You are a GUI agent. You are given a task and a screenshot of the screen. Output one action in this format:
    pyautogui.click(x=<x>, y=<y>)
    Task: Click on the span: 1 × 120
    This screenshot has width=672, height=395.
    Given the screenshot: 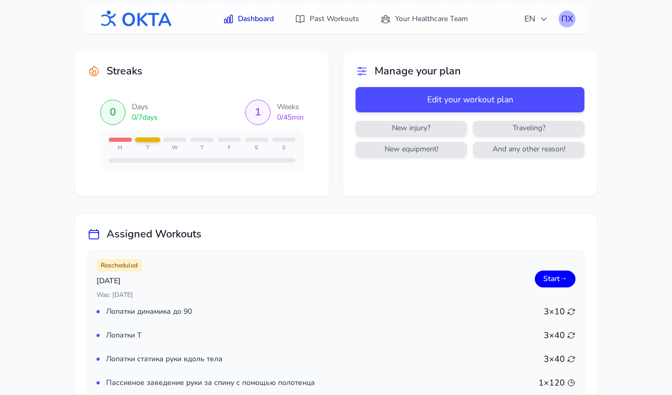 What is the action you would take?
    pyautogui.click(x=557, y=383)
    